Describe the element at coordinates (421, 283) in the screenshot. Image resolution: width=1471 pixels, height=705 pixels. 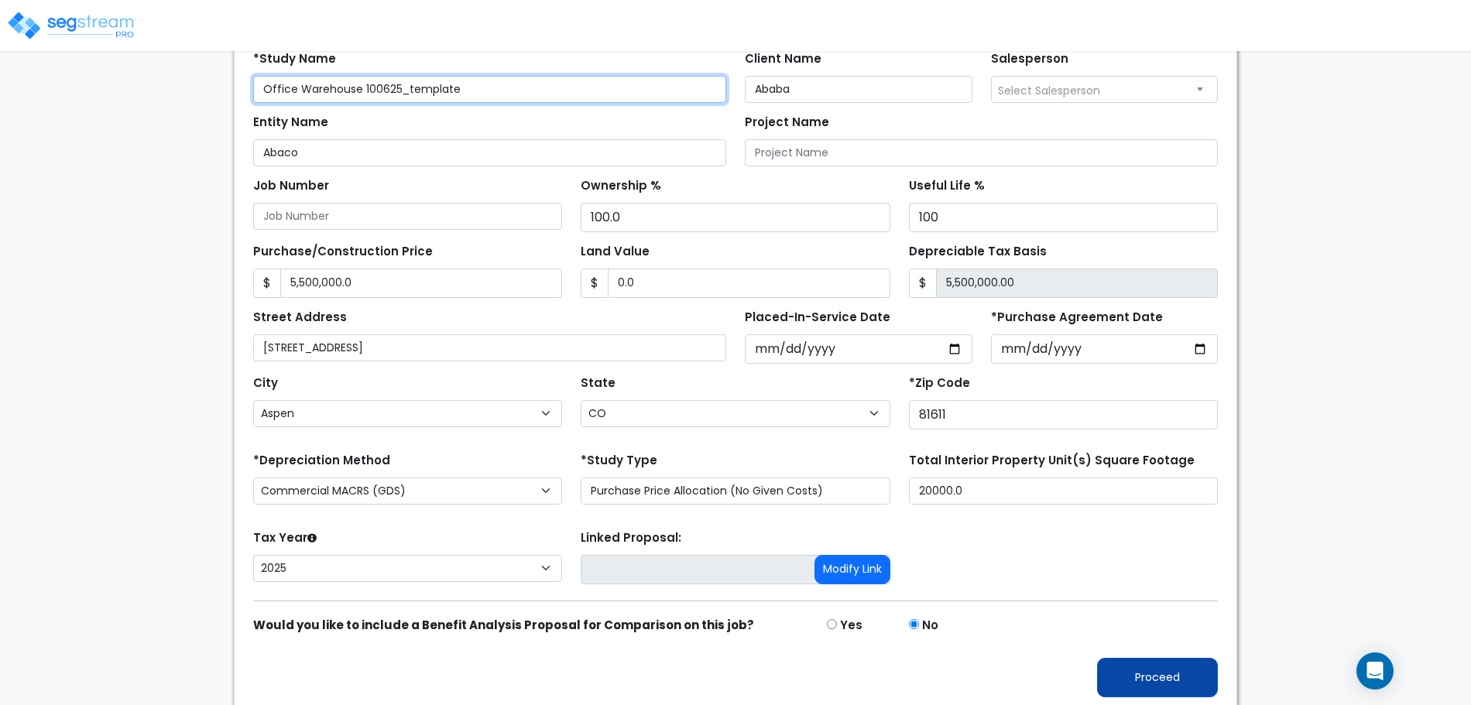
I see `input: Purchase or Construction Price` at that location.